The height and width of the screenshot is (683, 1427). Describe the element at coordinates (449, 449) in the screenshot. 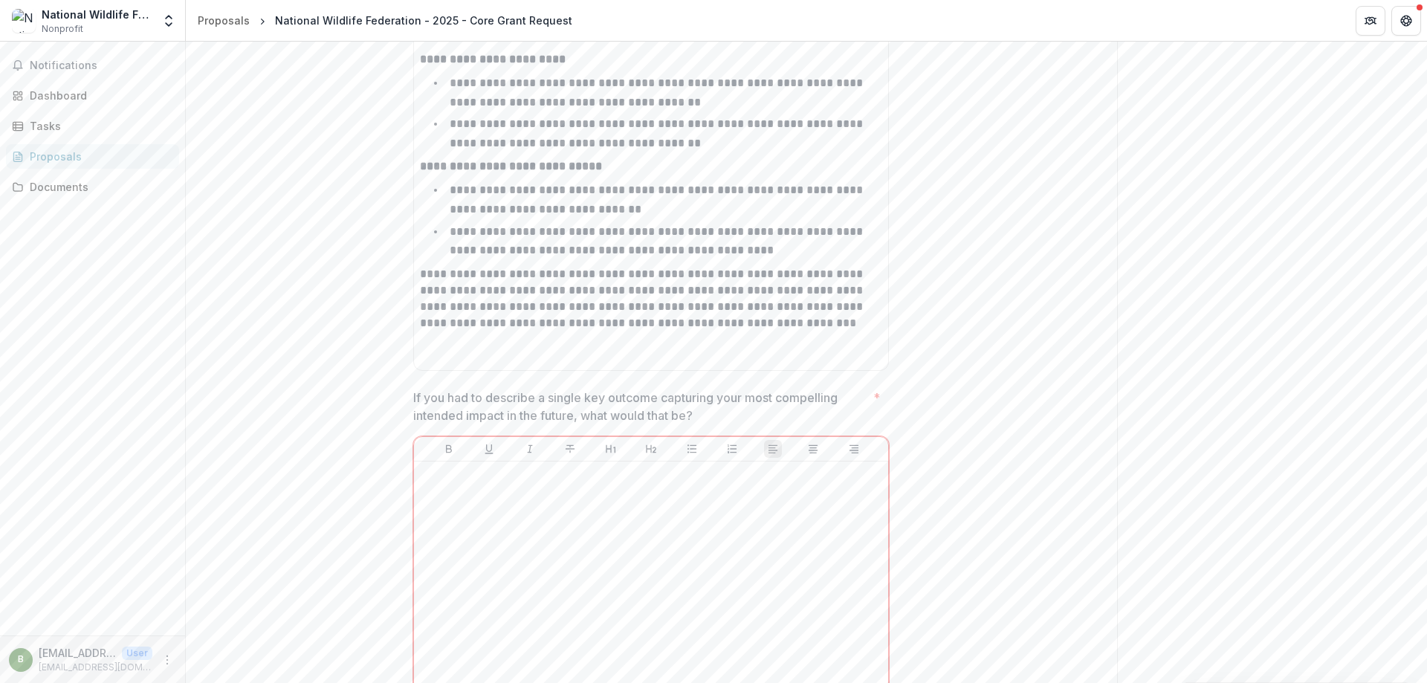

I see `button: Bold` at that location.